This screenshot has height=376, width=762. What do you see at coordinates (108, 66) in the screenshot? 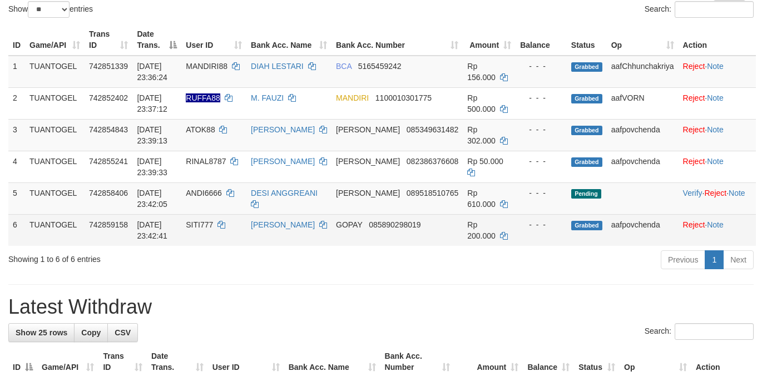
I see `span: 742851339` at bounding box center [108, 66].